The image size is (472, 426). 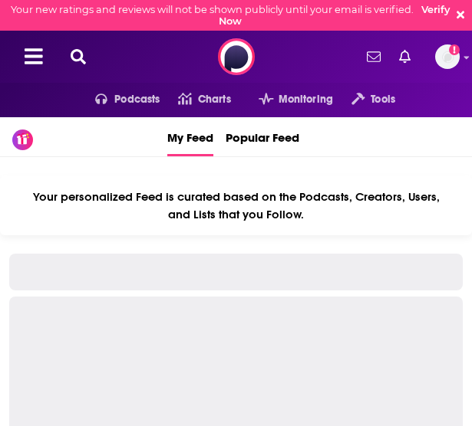 What do you see at coordinates (214, 100) in the screenshot?
I see `span: Charts` at bounding box center [214, 100].